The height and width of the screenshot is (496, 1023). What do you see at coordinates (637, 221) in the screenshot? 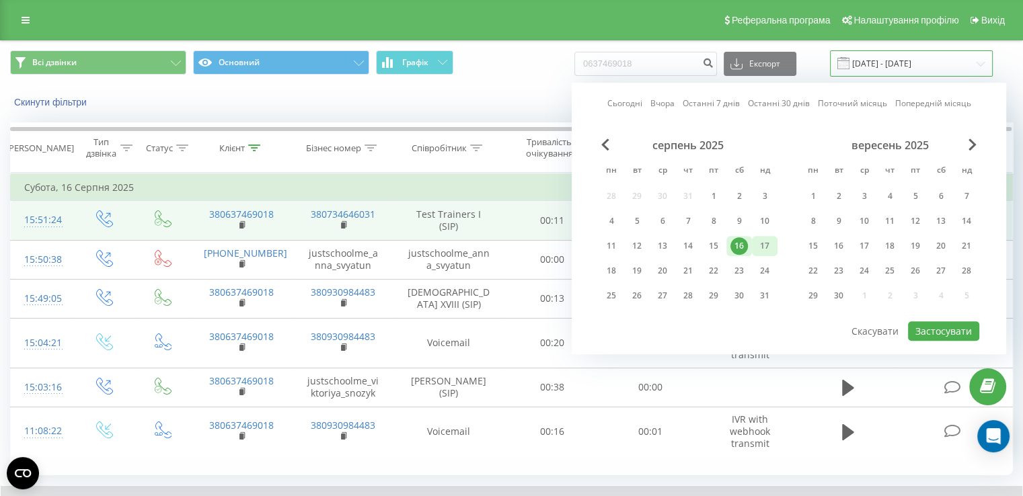
I see `div: вт 5 серп 2025 р.` at bounding box center [637, 221].